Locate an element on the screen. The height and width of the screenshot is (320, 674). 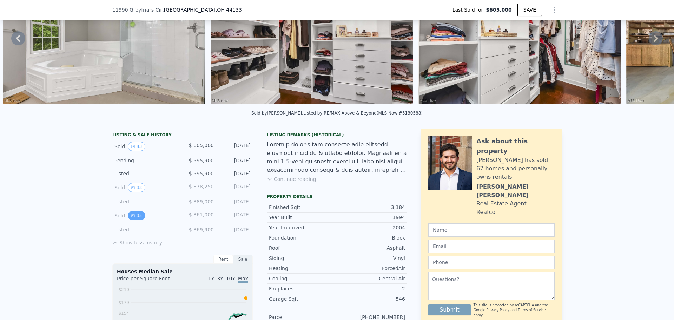
span: $605,000 is located at coordinates (499, 10).